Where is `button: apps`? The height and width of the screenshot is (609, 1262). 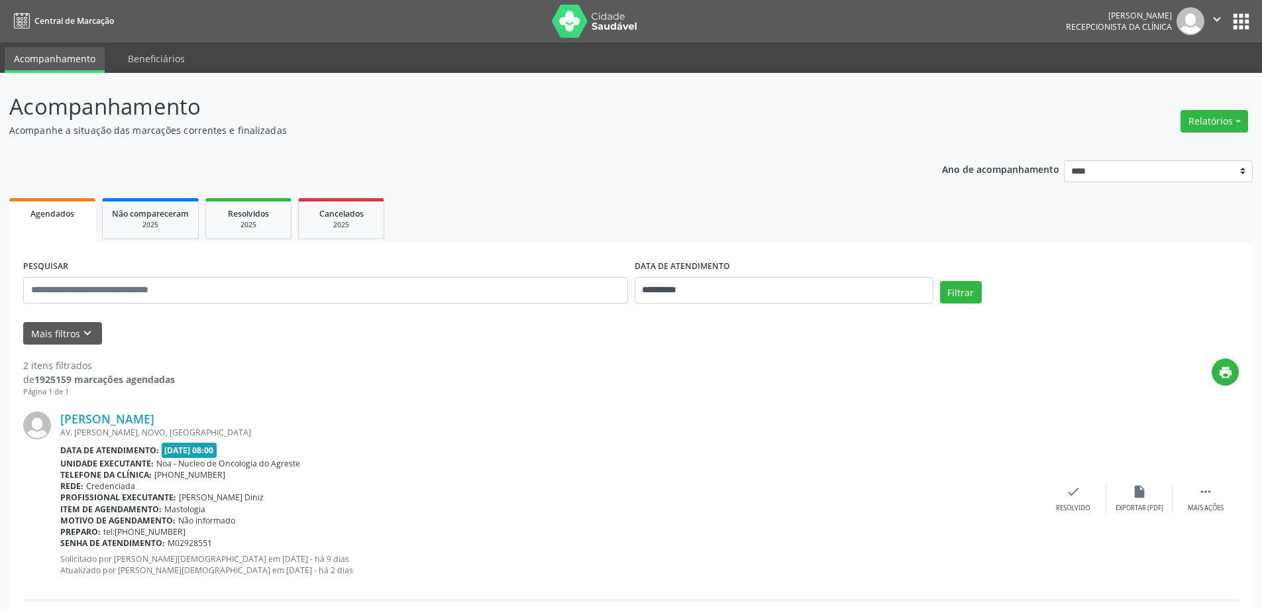 button: apps is located at coordinates (1241, 21).